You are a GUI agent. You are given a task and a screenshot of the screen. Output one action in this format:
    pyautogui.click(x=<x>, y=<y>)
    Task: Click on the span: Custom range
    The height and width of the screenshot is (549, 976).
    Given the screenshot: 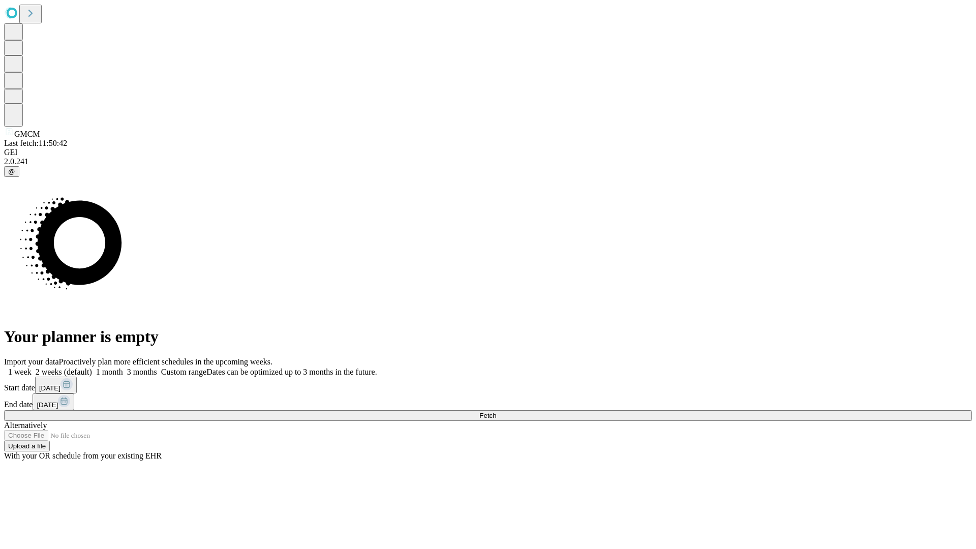 What is the action you would take?
    pyautogui.click(x=183, y=372)
    